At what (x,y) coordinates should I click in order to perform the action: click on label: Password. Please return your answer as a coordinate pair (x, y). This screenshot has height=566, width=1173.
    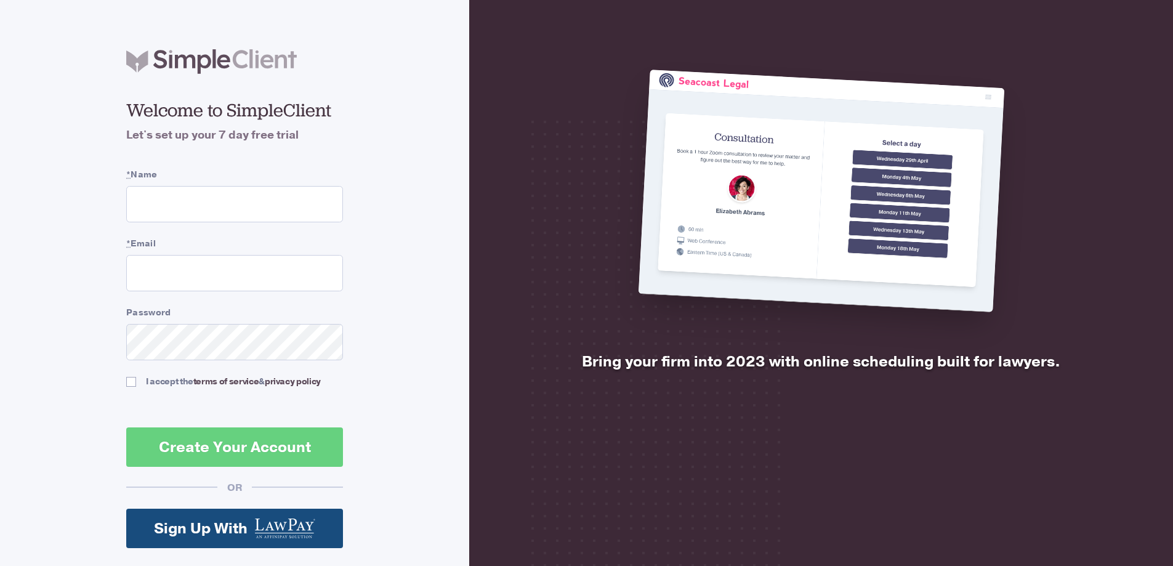
    Looking at the image, I should click on (235, 312).